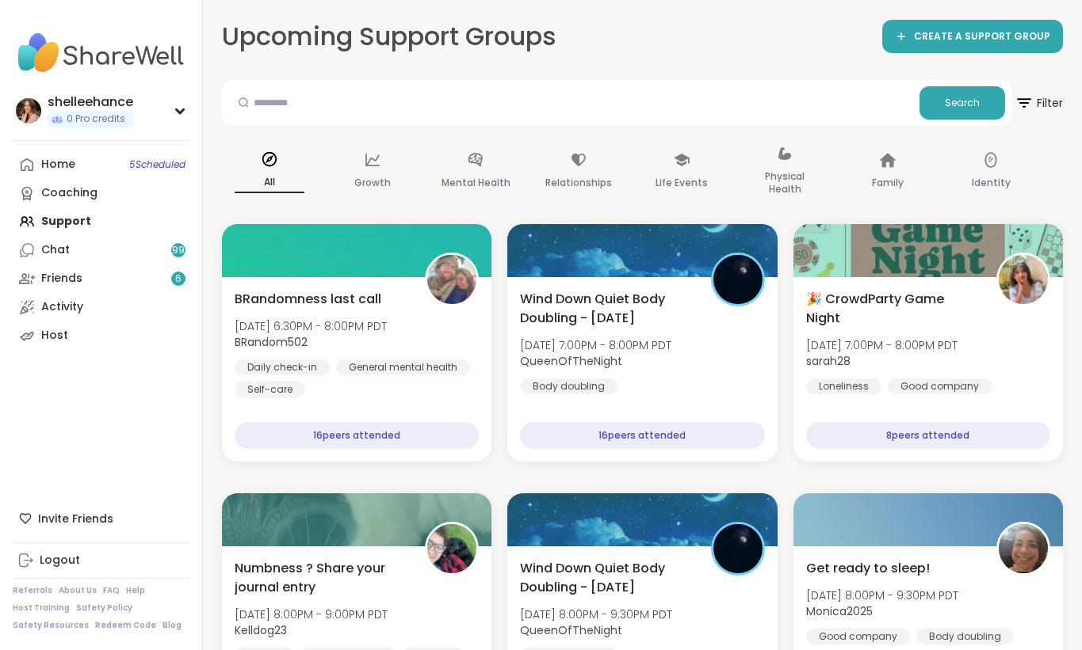 The image size is (1082, 650). Describe the element at coordinates (1023, 280) in the screenshot. I see `img: sarah28` at that location.